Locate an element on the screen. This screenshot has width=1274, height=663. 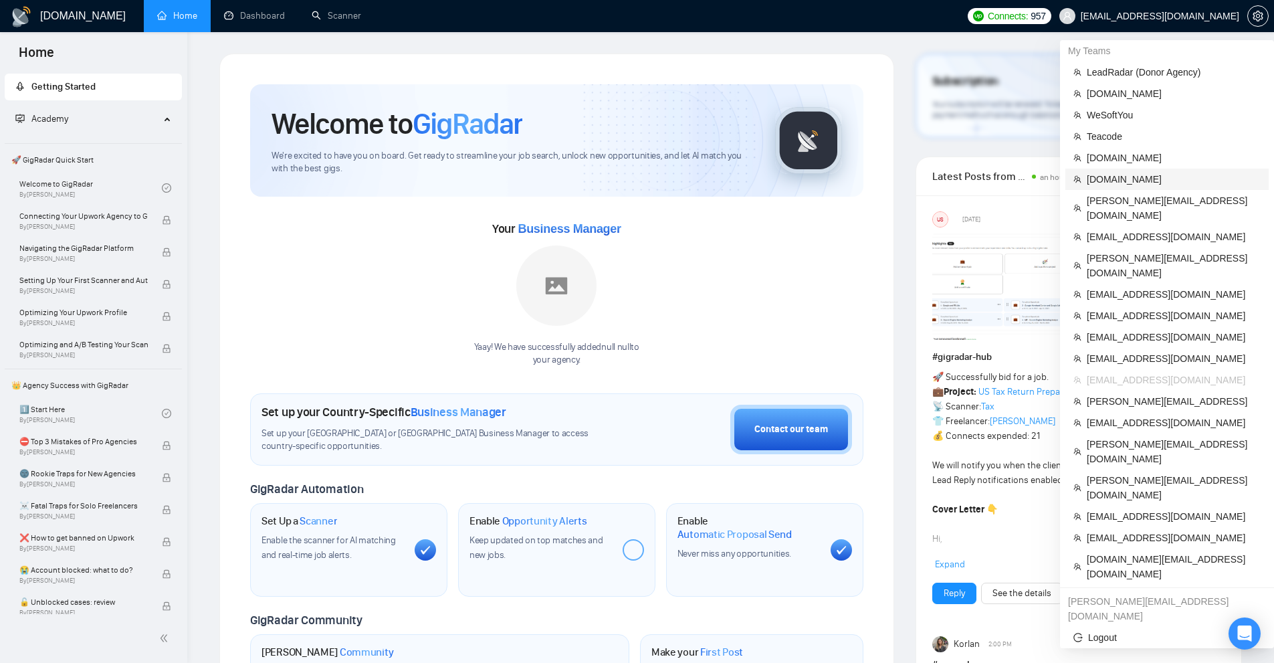
button: Contact our team is located at coordinates (791, 429).